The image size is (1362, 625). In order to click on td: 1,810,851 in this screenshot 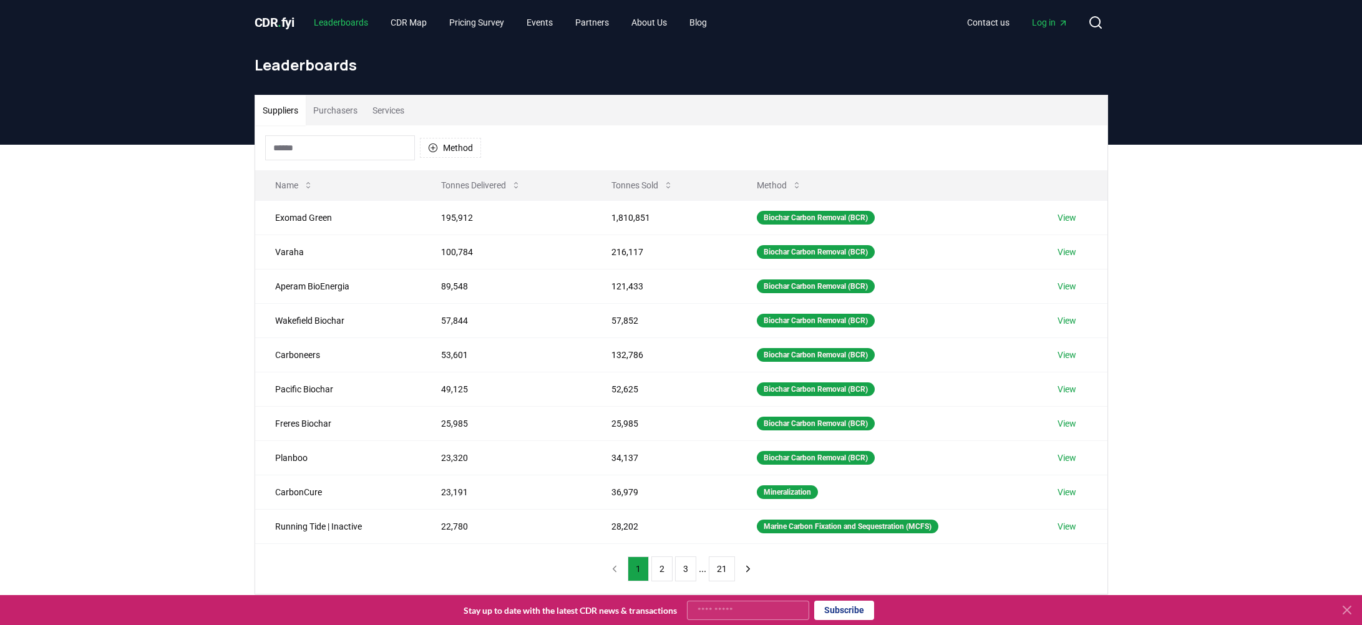, I will do `click(664, 217)`.